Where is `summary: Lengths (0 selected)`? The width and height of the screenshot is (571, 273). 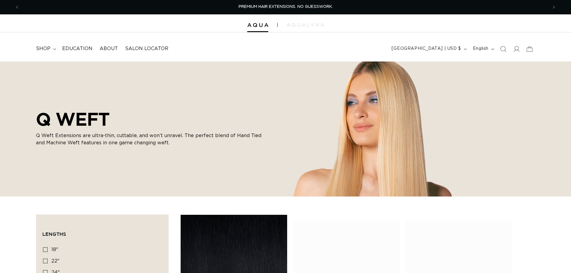 summary: Lengths (0 selected) is located at coordinates (102, 232).